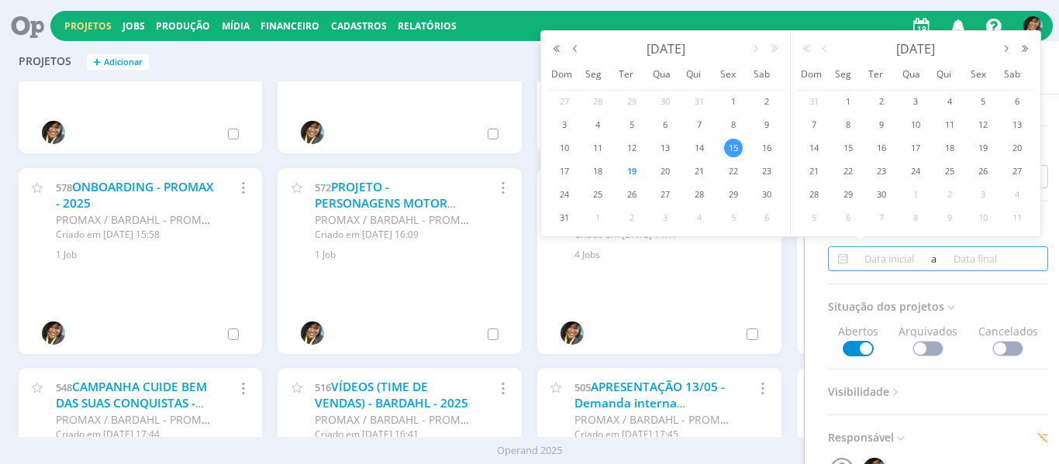 The width and height of the screenshot is (1059, 464). I want to click on span: 2, so click(632, 218).